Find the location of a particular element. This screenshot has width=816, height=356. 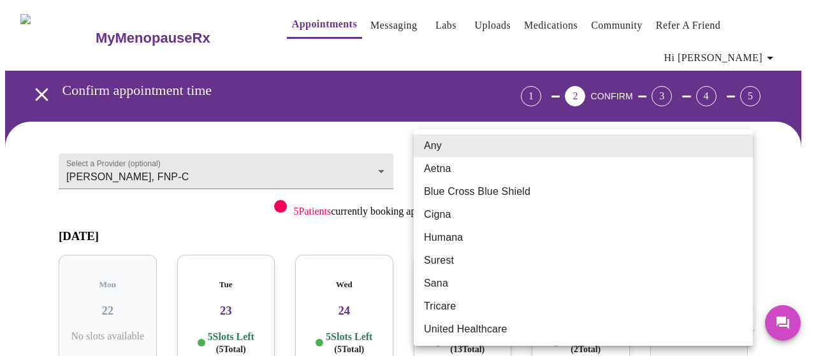

li: Surest is located at coordinates (583, 261).